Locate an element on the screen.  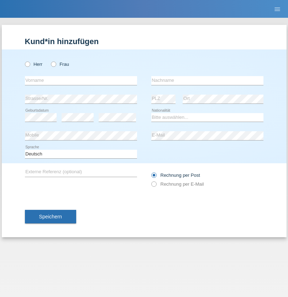
input: Herr is located at coordinates (27, 64).